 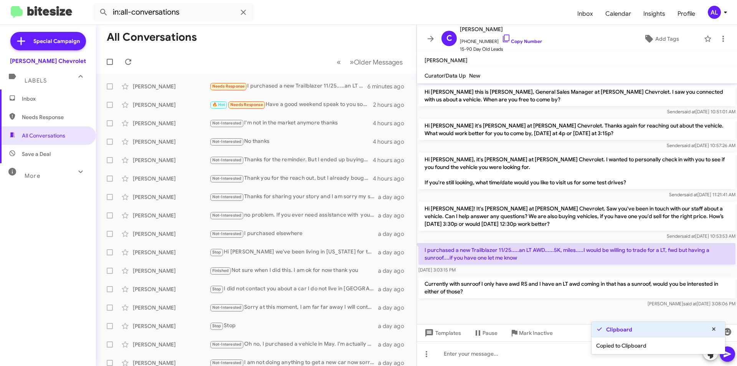 I want to click on span: Finished, so click(x=221, y=270).